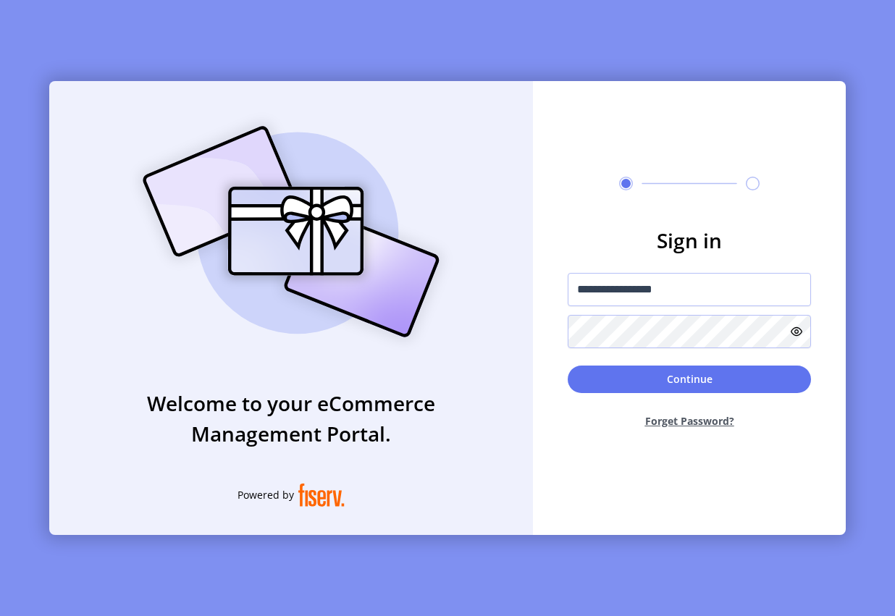 The width and height of the screenshot is (895, 616). I want to click on h3: Welcome to your eCommerce Management Portal., so click(291, 418).